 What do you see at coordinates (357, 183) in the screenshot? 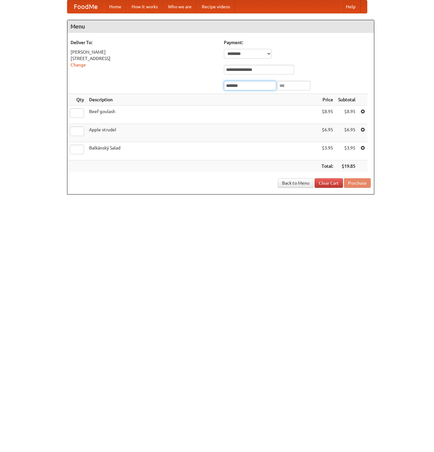
I see `button: Purchase` at bounding box center [357, 183].